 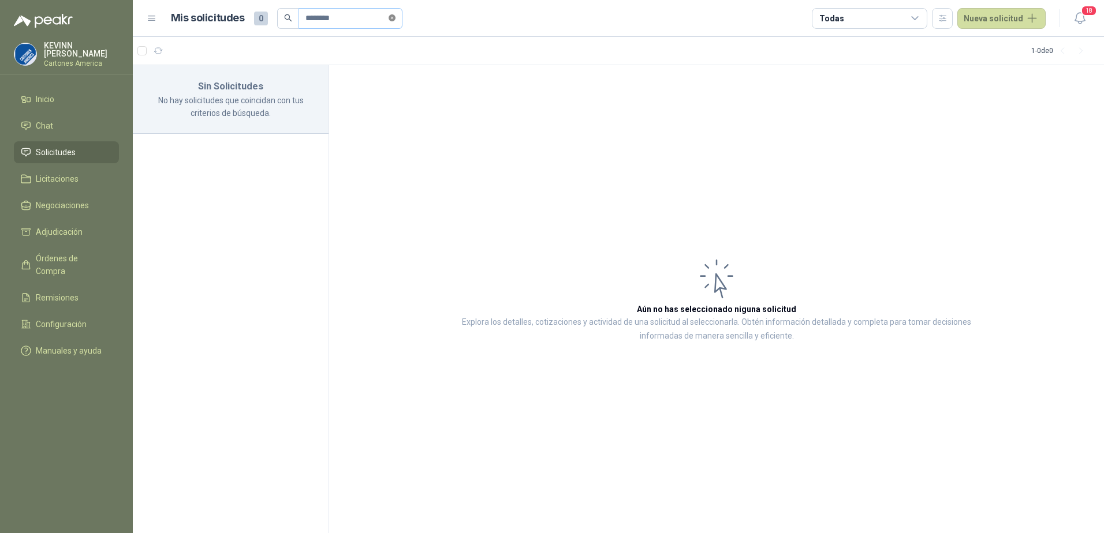 I want to click on a: Inicio, so click(x=66, y=99).